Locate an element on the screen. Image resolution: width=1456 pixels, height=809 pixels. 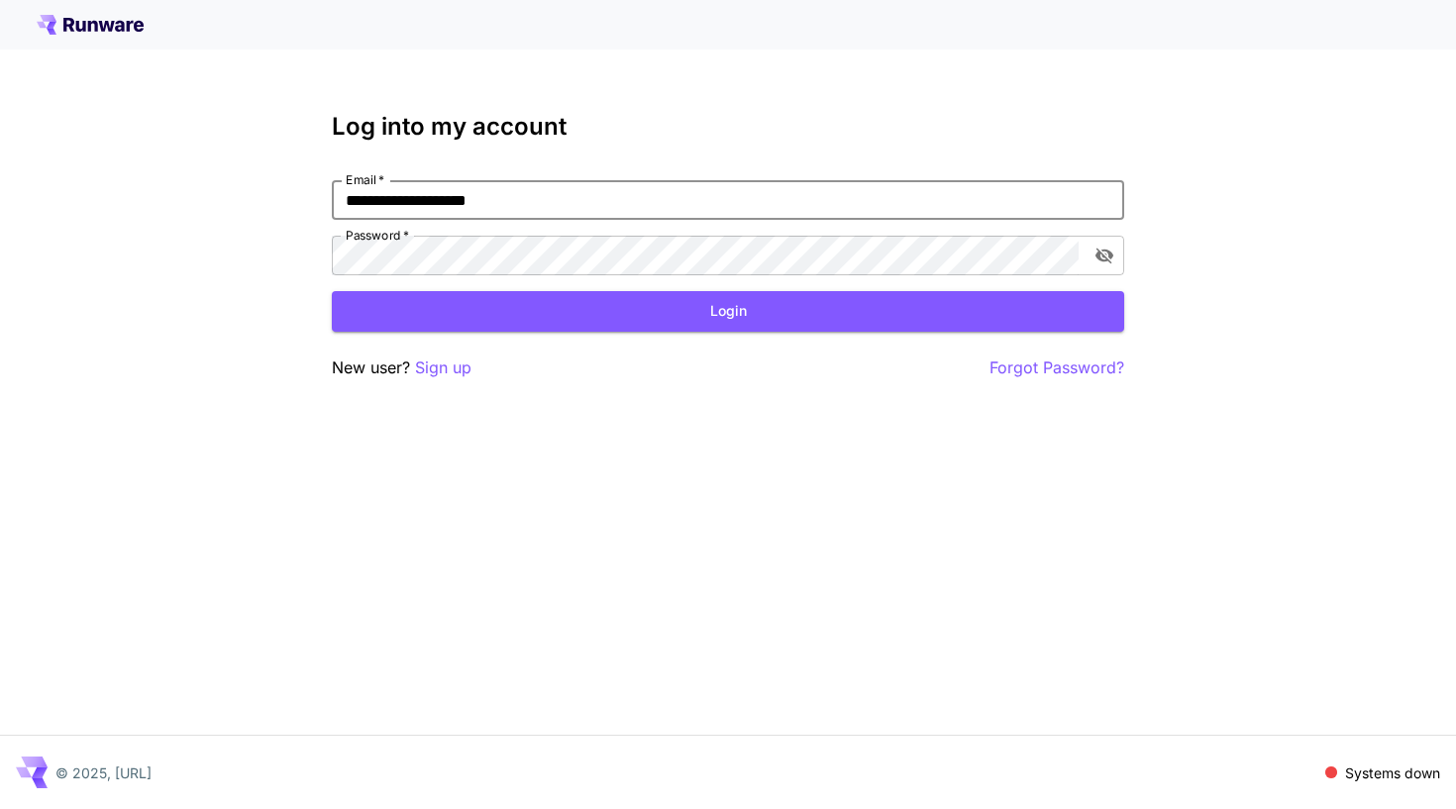
button: Sign up is located at coordinates (443, 368).